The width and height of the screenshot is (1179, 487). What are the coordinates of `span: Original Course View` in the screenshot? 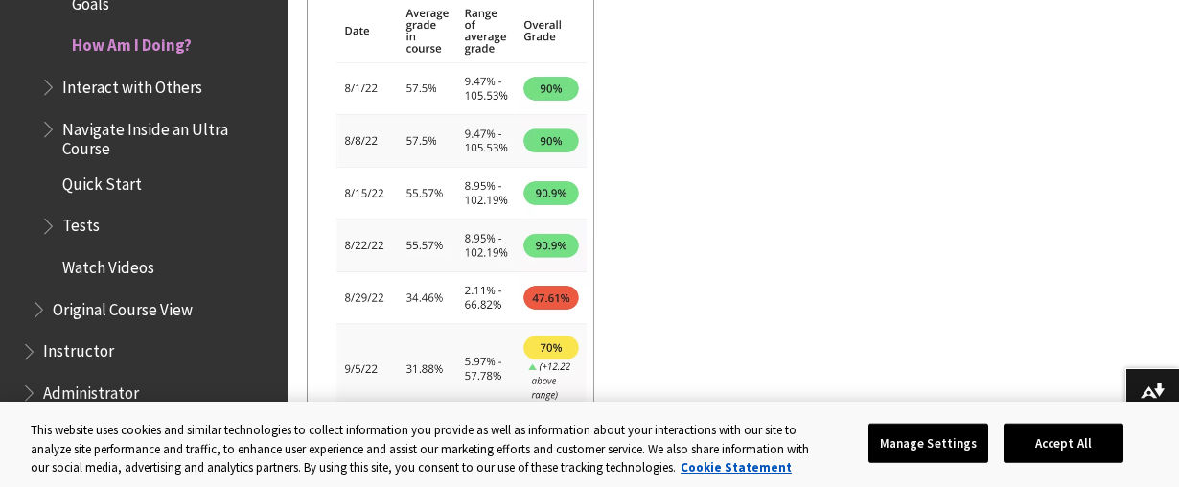 It's located at (123, 306).